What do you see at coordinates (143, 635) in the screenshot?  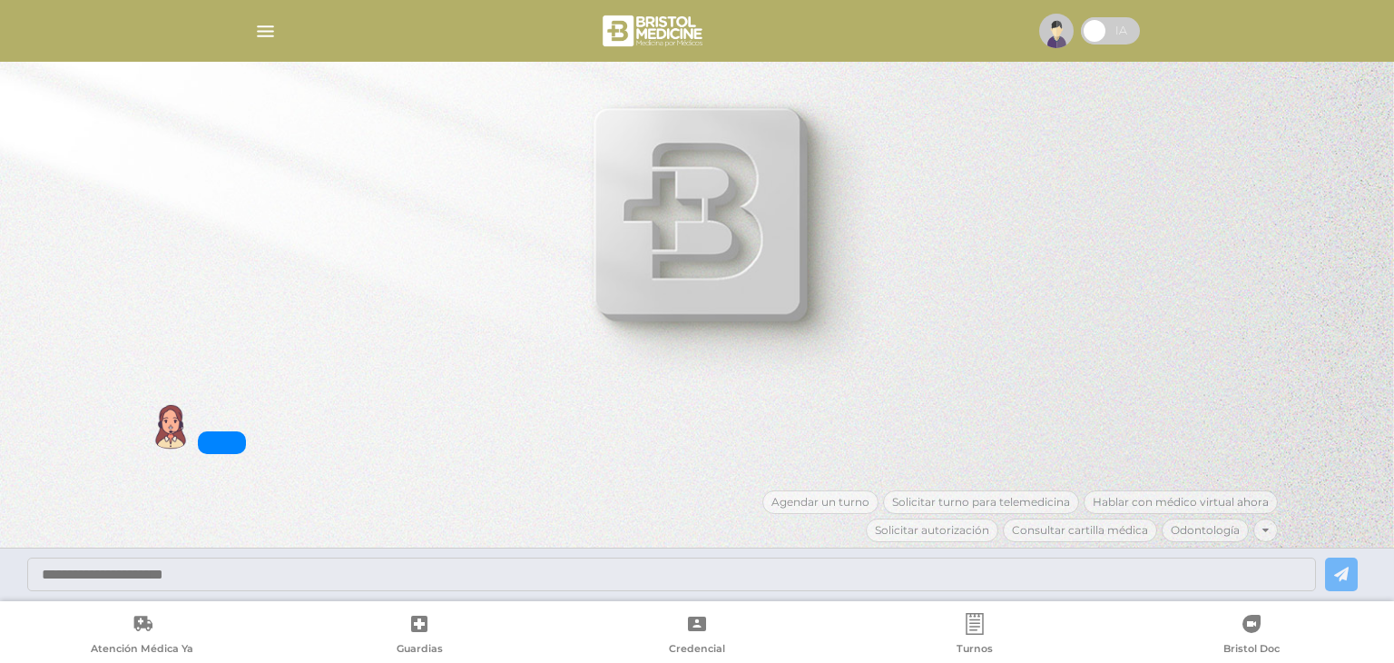 I see `a: Atención Médica Ya` at bounding box center [143, 635].